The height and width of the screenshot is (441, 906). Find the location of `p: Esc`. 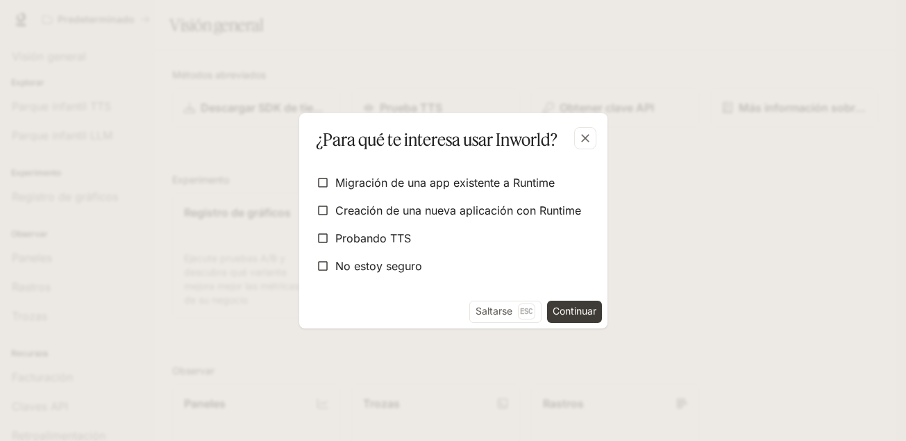

p: Esc is located at coordinates (526, 311).